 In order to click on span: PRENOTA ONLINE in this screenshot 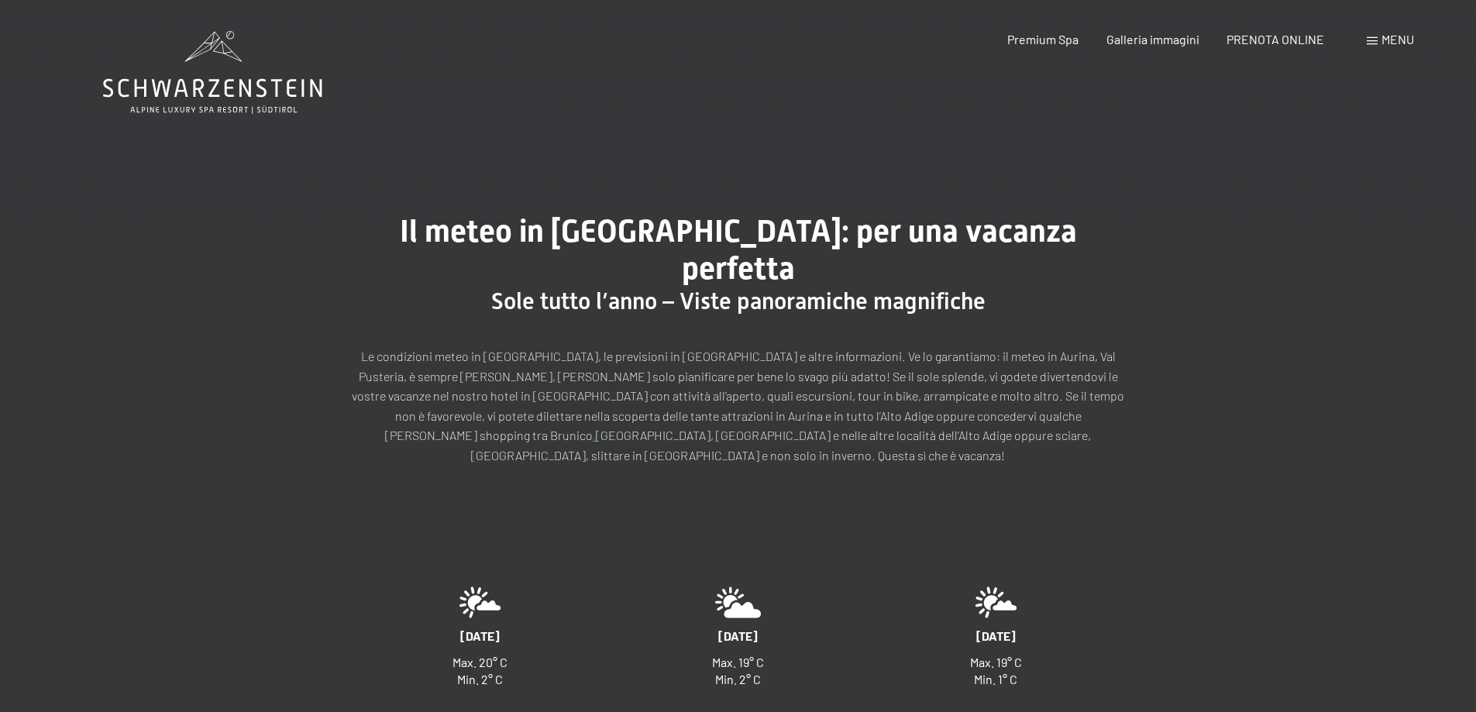, I will do `click(1275, 39)`.